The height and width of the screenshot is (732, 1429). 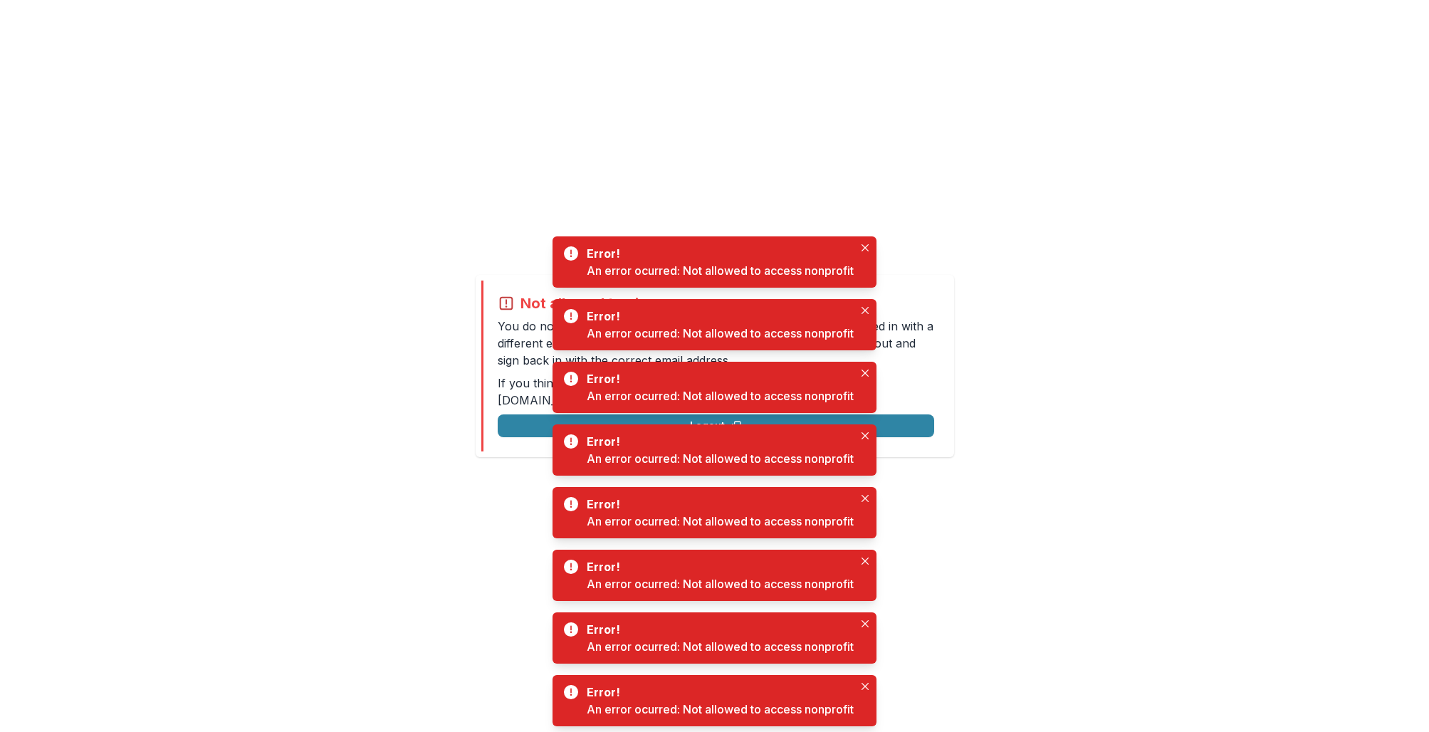 I want to click on button: Logout, so click(x=716, y=426).